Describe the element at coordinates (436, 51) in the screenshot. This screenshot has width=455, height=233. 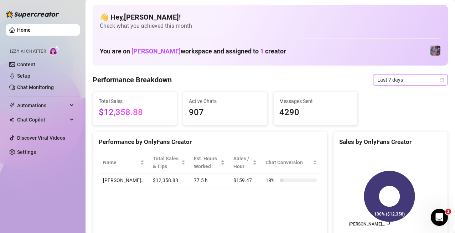
I see `img: Jaylie` at that location.